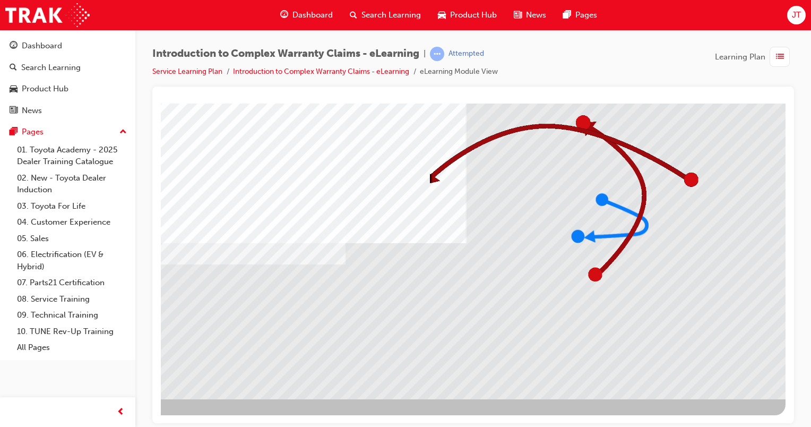  What do you see at coordinates (285, 54) in the screenshot?
I see `span: Introduction to Complex Warranty Claims - eLearning` at bounding box center [285, 54].